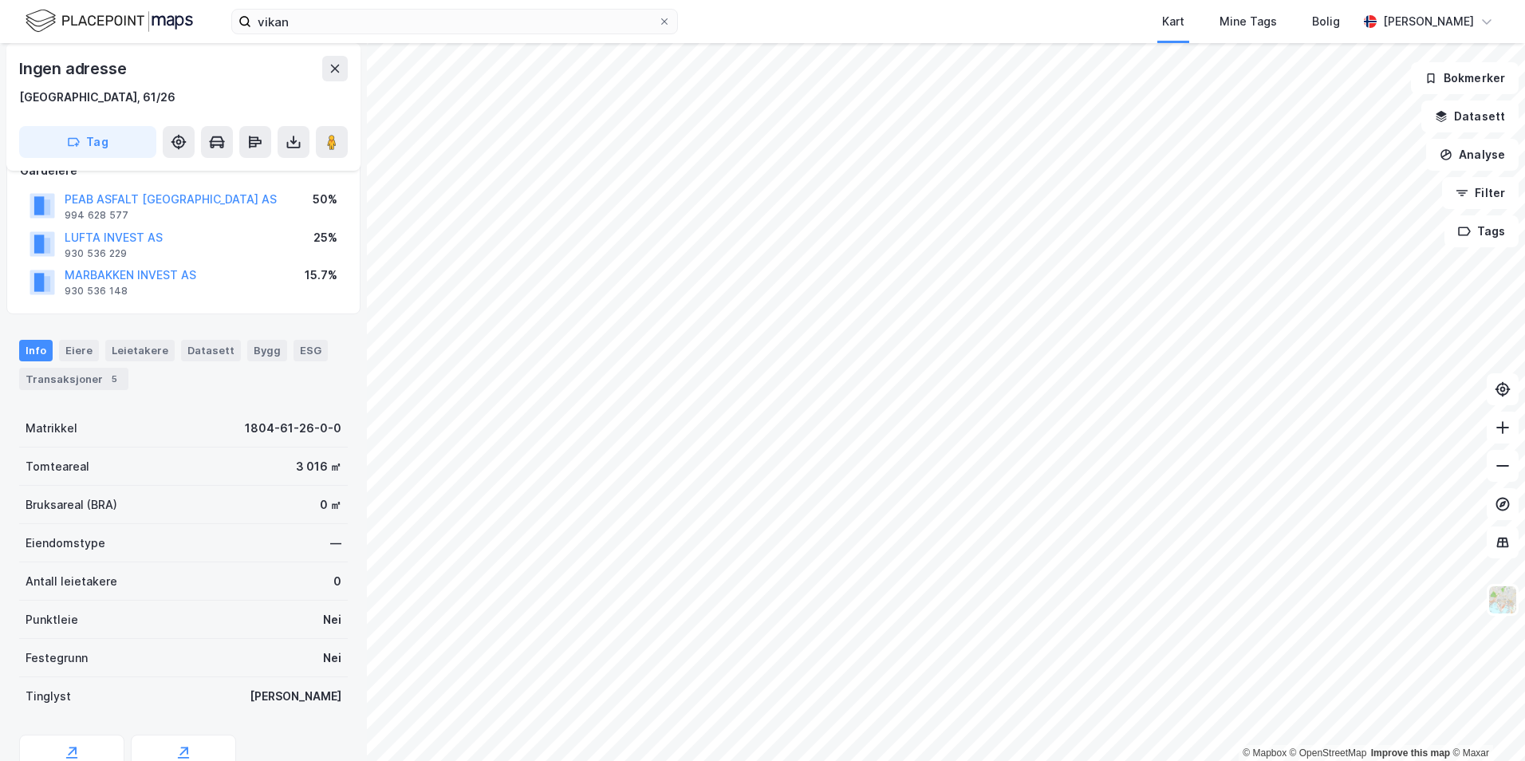  What do you see at coordinates (337, 581) in the screenshot?
I see `div: 0` at bounding box center [337, 581].